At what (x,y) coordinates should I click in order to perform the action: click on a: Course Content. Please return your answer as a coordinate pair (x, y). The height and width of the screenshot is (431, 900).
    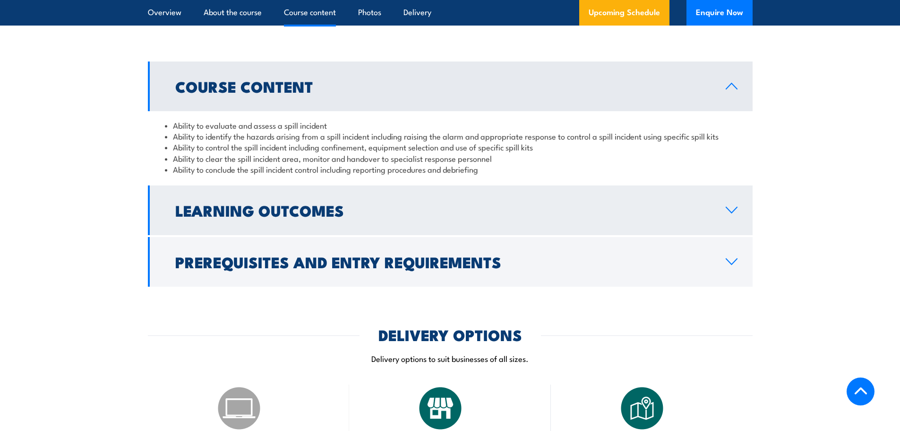
    Looking at the image, I should click on (450, 86).